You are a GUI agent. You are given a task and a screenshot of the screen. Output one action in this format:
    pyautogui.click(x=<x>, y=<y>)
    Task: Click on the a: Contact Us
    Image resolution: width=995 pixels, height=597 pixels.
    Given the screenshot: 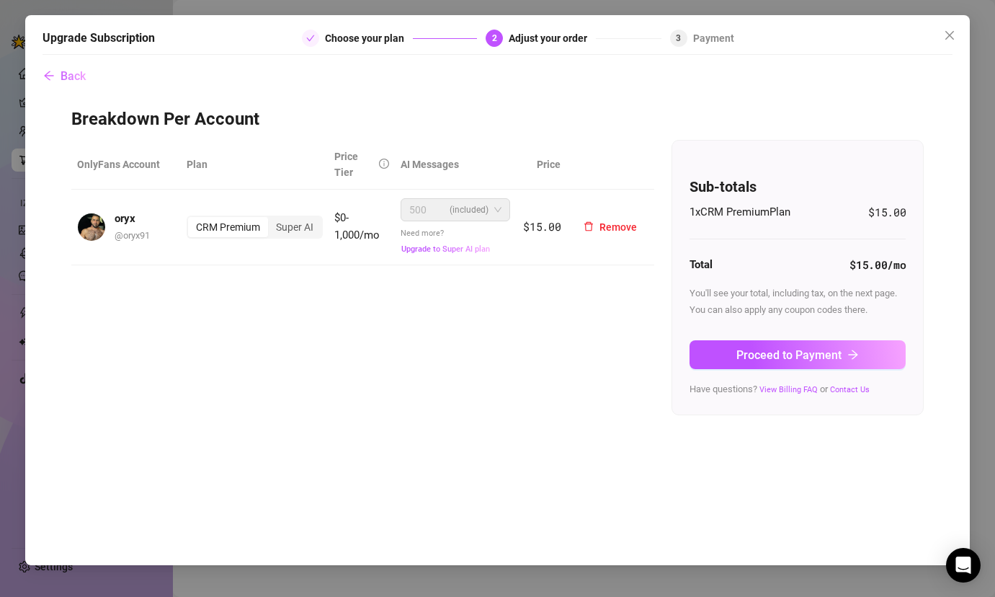 What is the action you would take?
    pyautogui.click(x=850, y=389)
    